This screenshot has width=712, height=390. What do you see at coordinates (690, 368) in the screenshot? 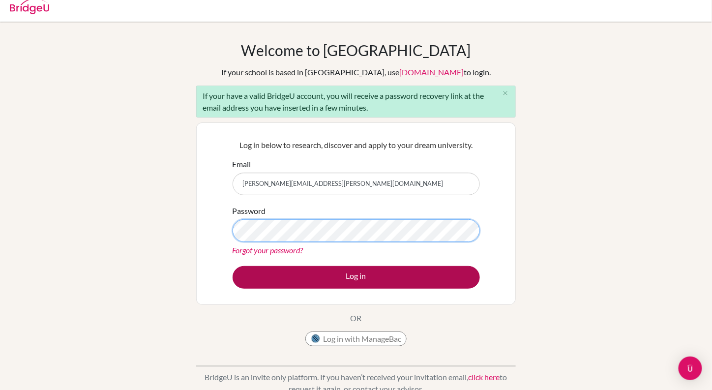
I see `div: Open Intercom Messenger` at bounding box center [690, 368].